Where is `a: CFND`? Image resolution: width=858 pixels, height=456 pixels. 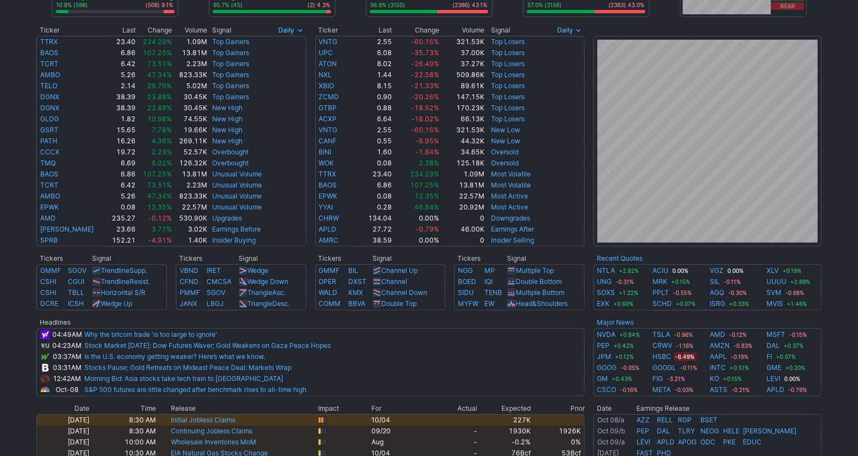 a: CFND is located at coordinates (189, 281).